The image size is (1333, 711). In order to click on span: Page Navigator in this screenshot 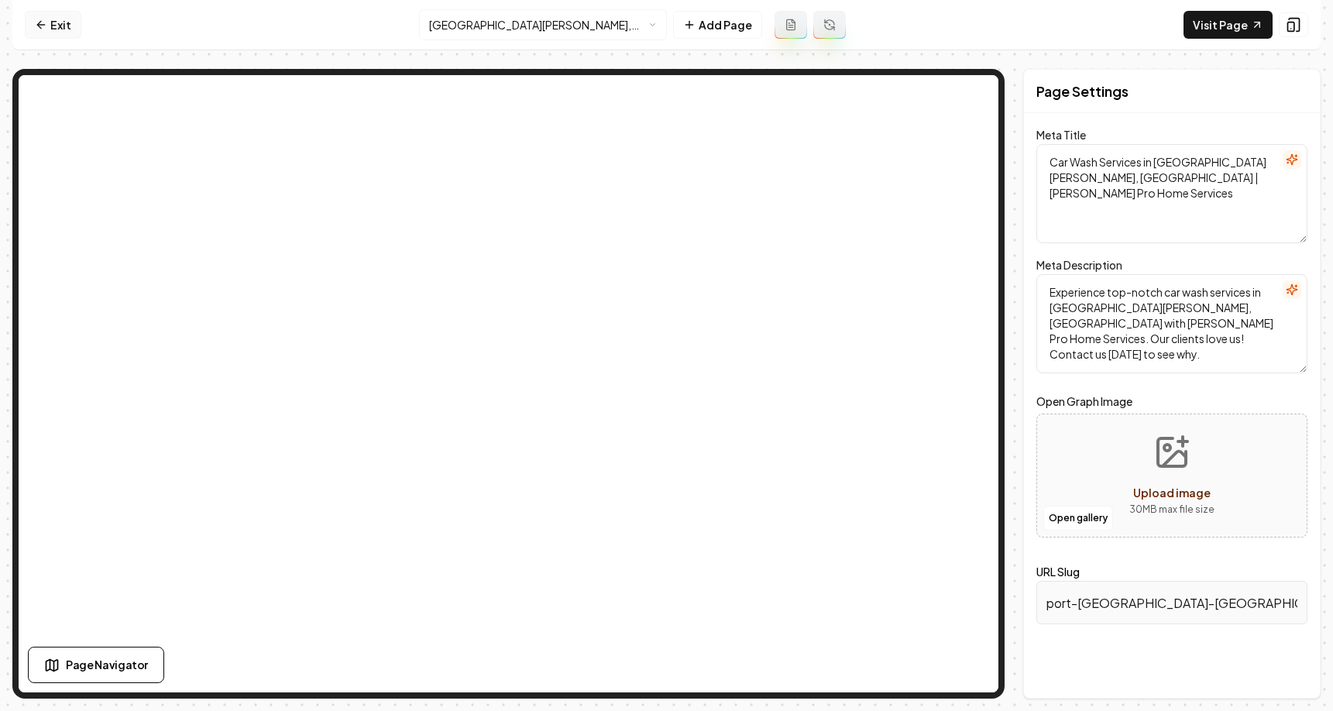, I will do `click(107, 664)`.